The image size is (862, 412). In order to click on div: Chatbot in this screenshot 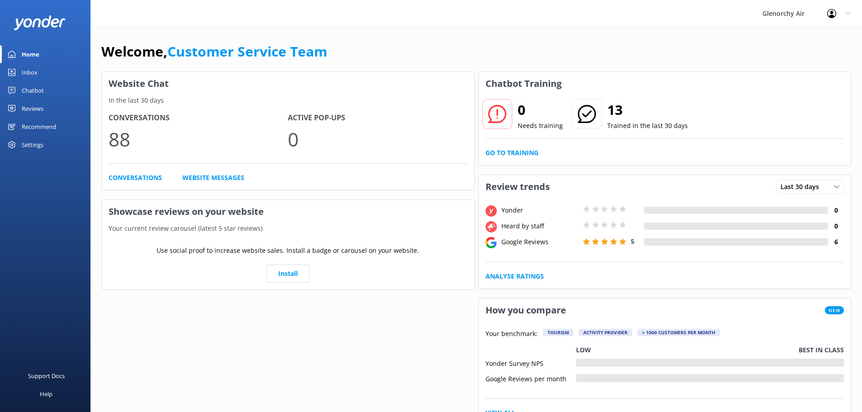, I will do `click(33, 91)`.